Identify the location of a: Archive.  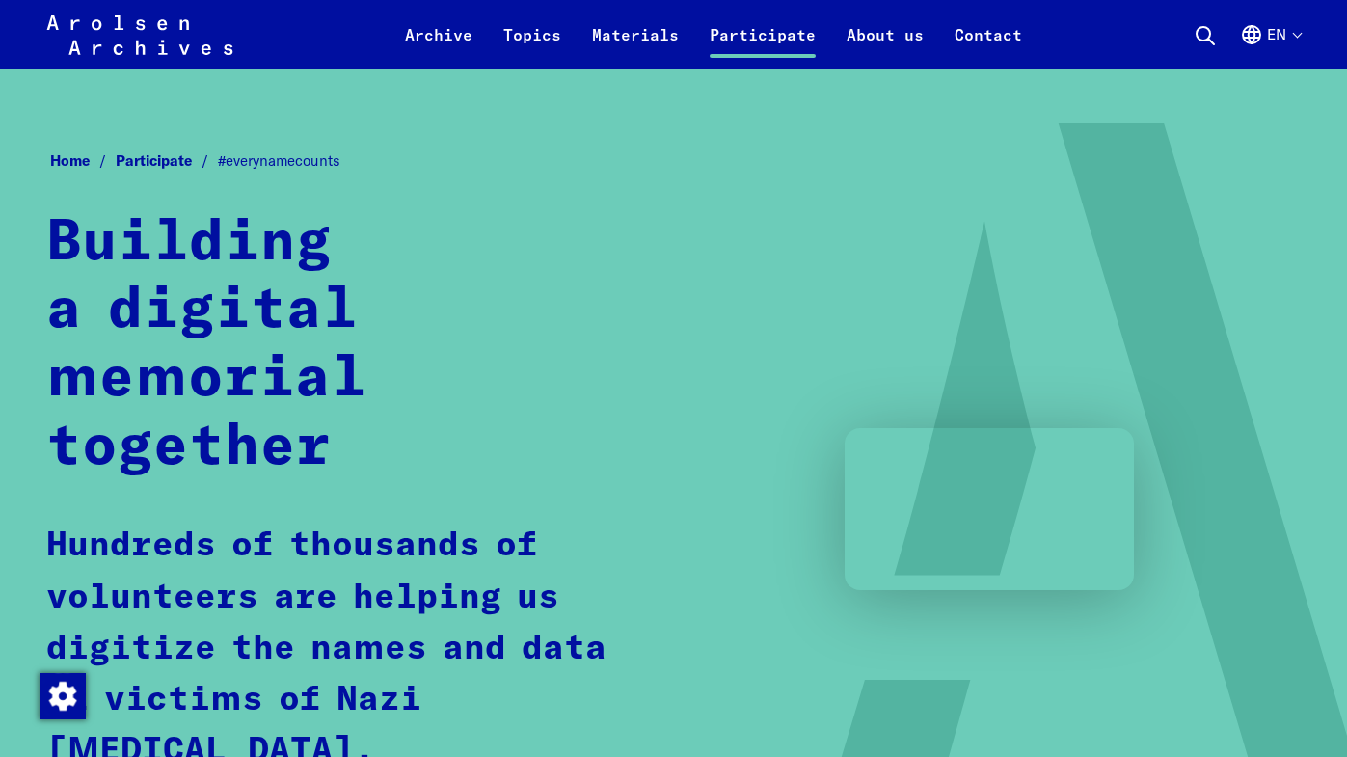
(439, 46).